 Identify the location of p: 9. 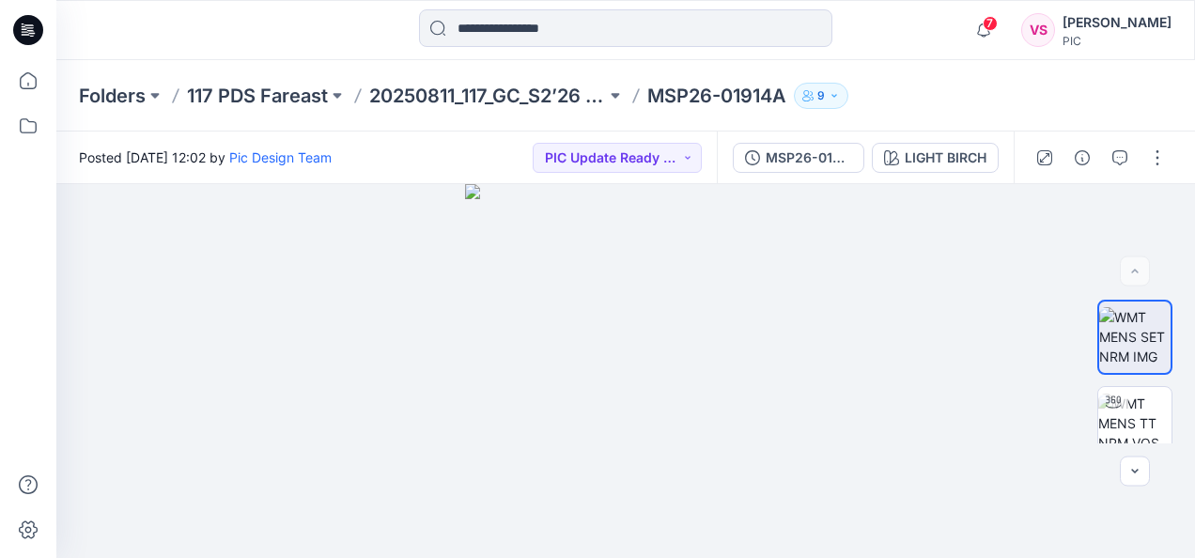
(821, 96).